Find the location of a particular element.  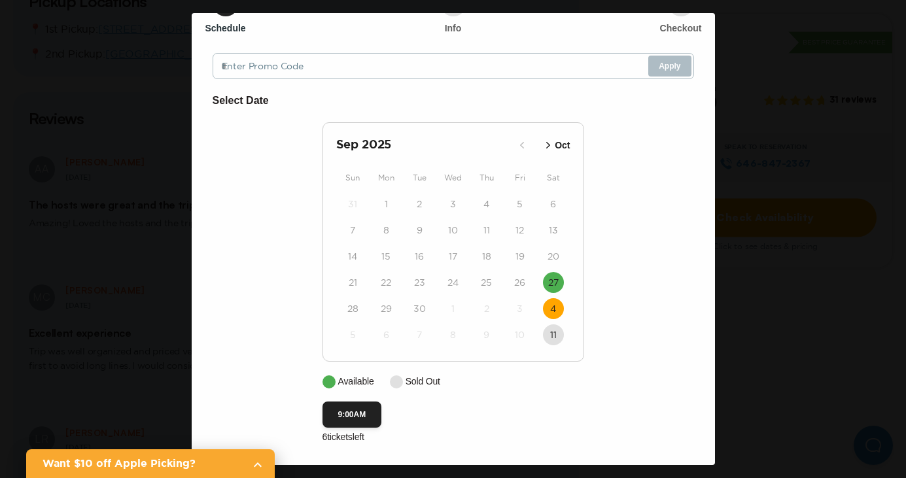

p: Sold Out is located at coordinates (423, 381).